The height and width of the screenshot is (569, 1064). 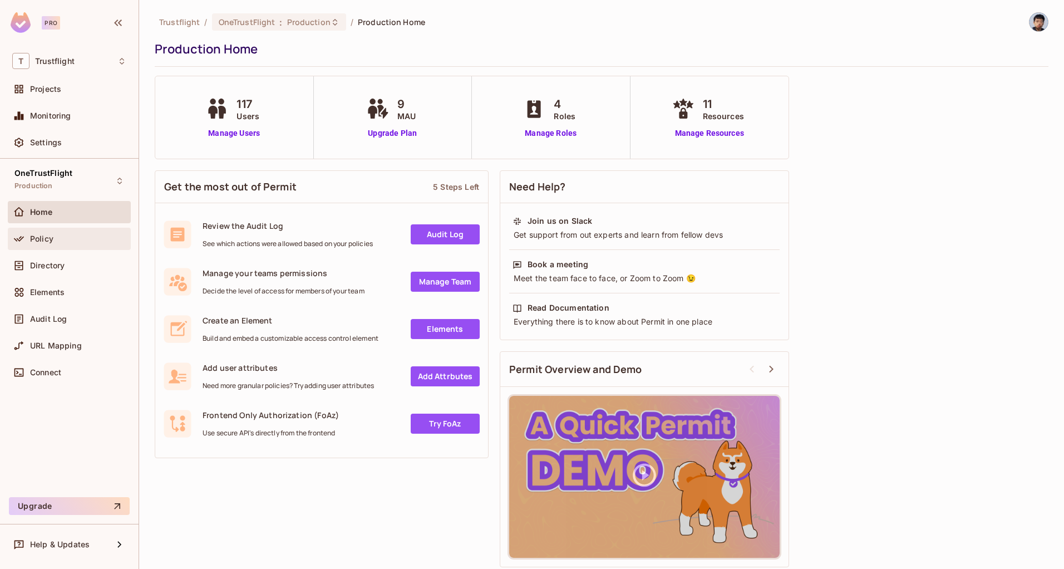 I want to click on div: Get support from out experts and learn from fellow devs, so click(x=644, y=235).